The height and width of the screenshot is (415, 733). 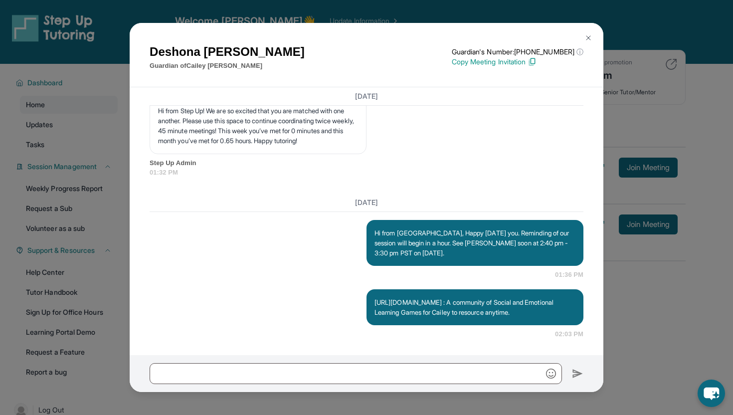 I want to click on button: chat-button, so click(x=711, y=393).